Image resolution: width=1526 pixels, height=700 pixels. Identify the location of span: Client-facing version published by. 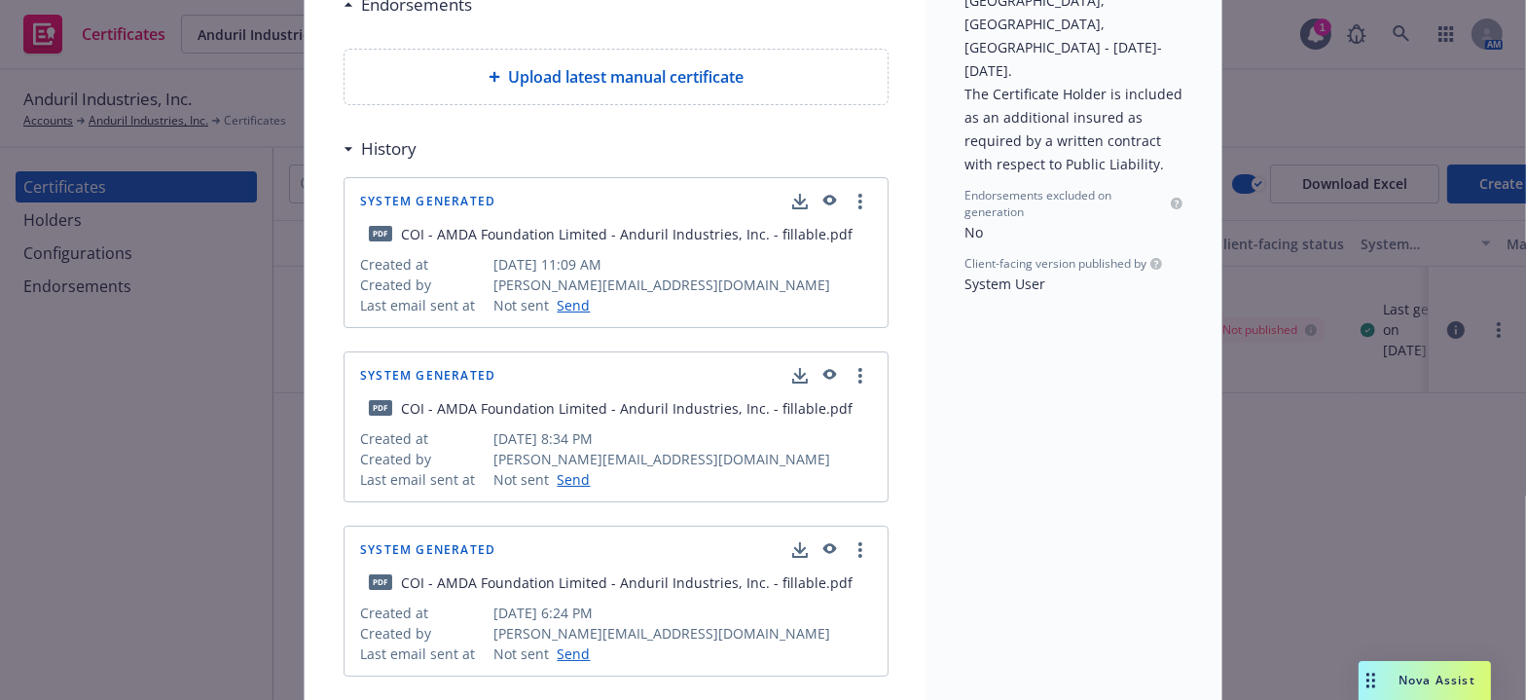
(1055, 263).